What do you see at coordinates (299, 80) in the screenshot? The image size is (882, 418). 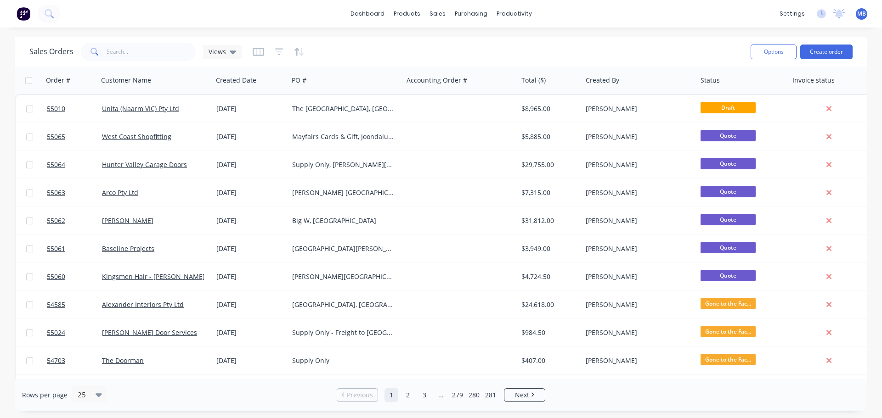 I see `div: PO #` at bounding box center [299, 80].